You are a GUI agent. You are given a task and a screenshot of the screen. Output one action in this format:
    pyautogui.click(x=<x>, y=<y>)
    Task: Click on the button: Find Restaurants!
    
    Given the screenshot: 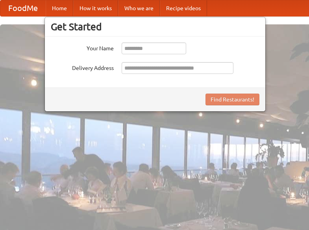 What is the action you would take?
    pyautogui.click(x=232, y=100)
    